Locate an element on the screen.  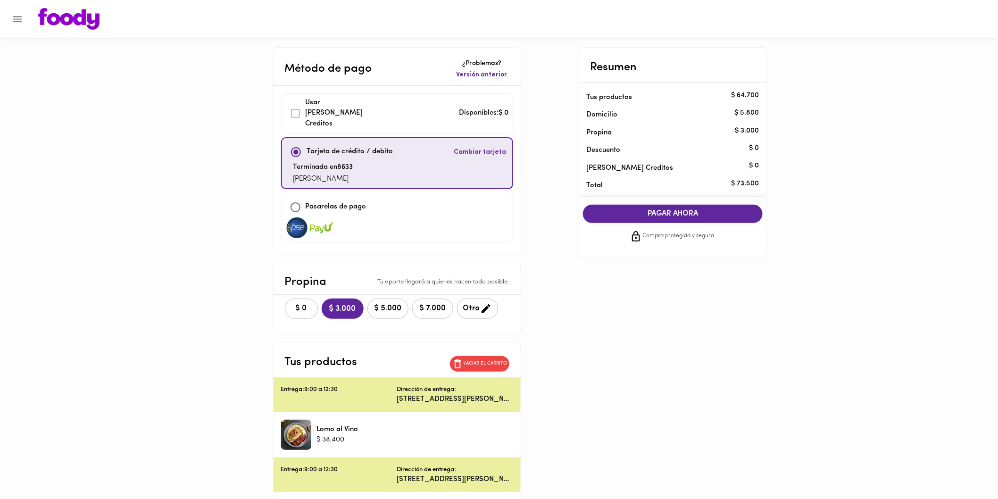
p: $ 5.800 is located at coordinates (747, 113).